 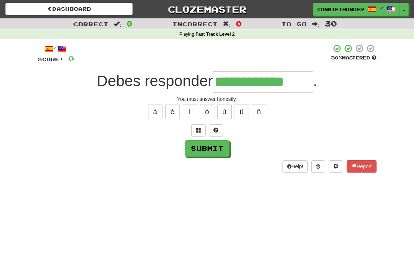 What do you see at coordinates (207, 9) in the screenshot?
I see `a: Clozemaster` at bounding box center [207, 9].